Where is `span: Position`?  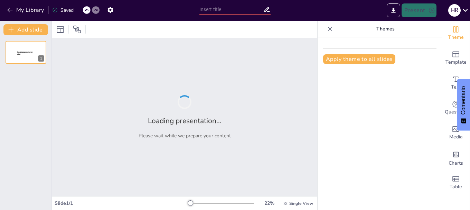 span: Position is located at coordinates (77, 29).